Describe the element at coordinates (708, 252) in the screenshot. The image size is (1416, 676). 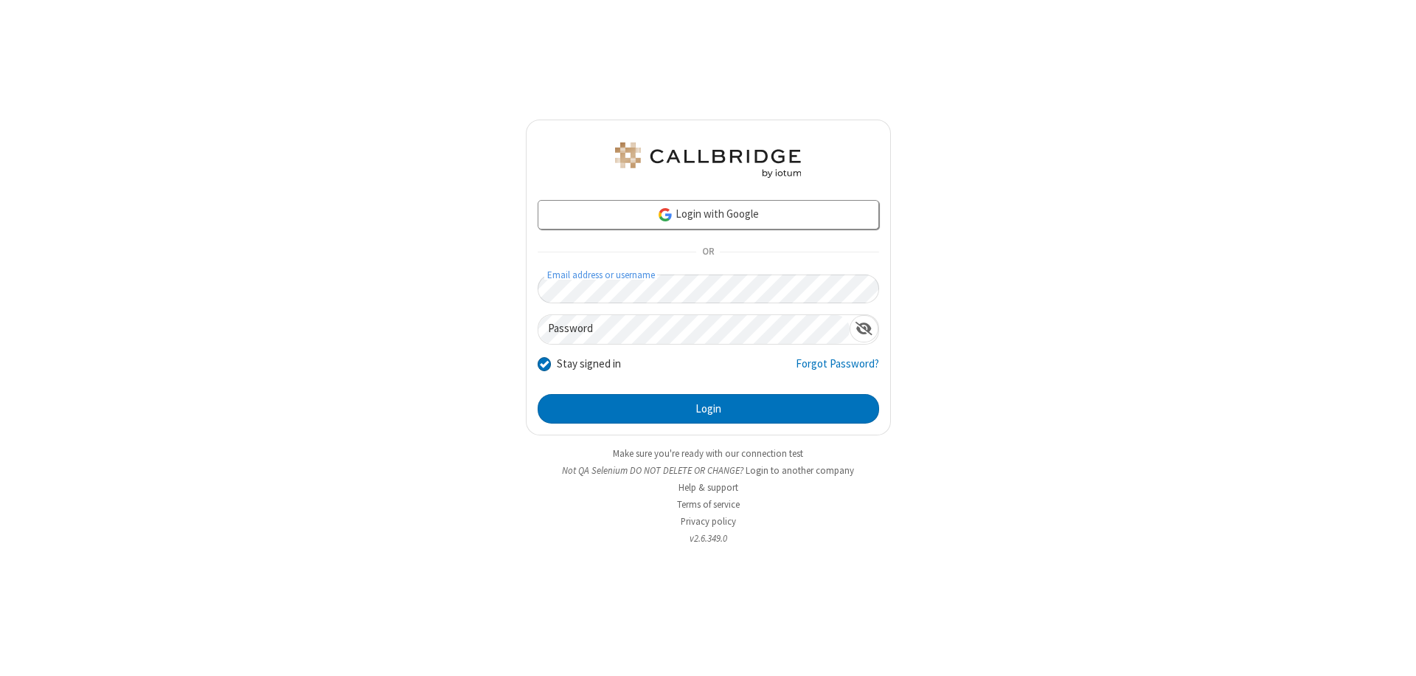
I see `span: OR` at that location.